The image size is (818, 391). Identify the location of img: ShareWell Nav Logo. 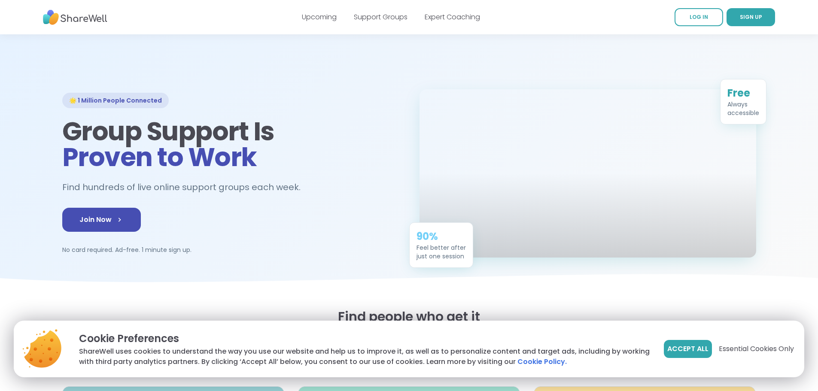
(75, 17).